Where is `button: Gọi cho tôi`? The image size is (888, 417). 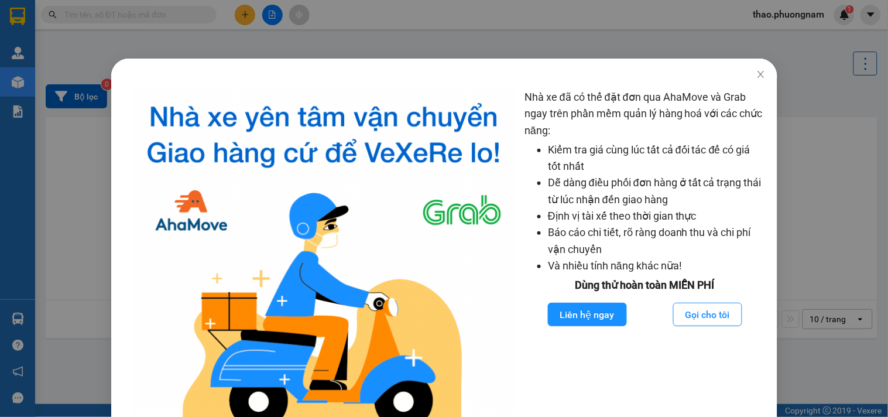 button: Gọi cho tôi is located at coordinates (708, 314).